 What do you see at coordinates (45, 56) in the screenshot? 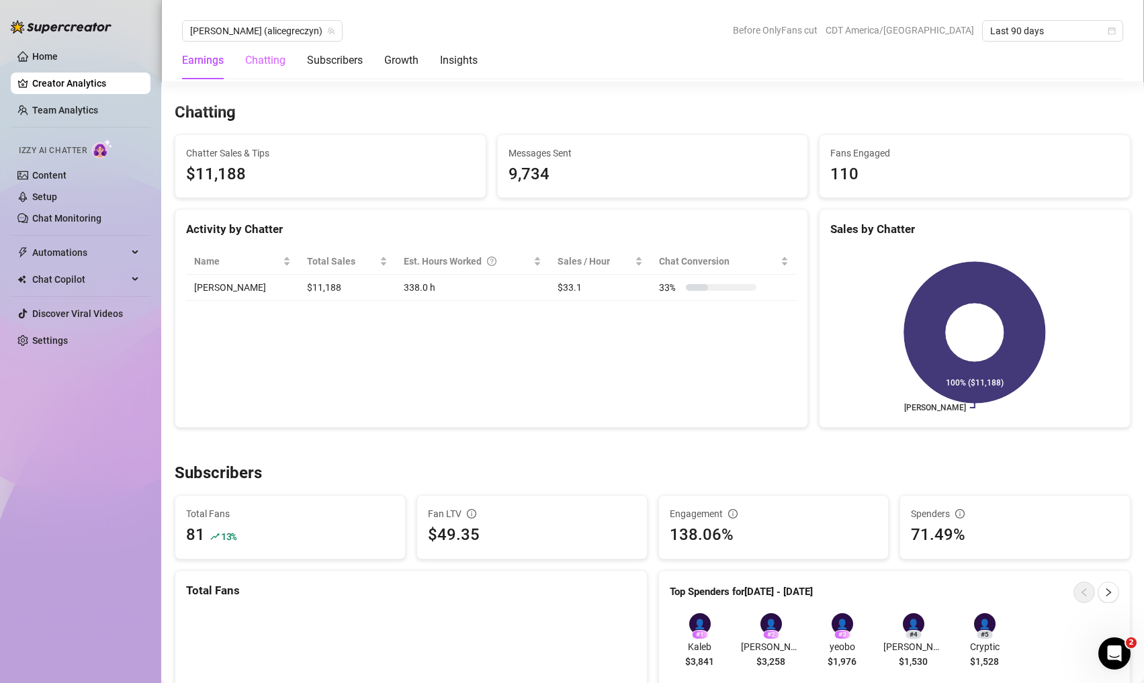
I see `a: Home` at bounding box center [45, 56].